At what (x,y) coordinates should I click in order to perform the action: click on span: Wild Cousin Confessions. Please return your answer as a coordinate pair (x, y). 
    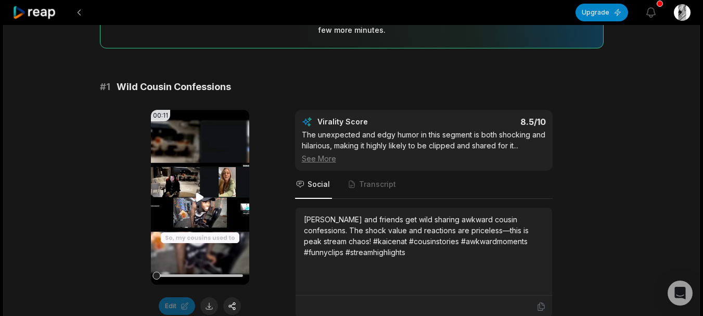
    Looking at the image, I should click on (174, 87).